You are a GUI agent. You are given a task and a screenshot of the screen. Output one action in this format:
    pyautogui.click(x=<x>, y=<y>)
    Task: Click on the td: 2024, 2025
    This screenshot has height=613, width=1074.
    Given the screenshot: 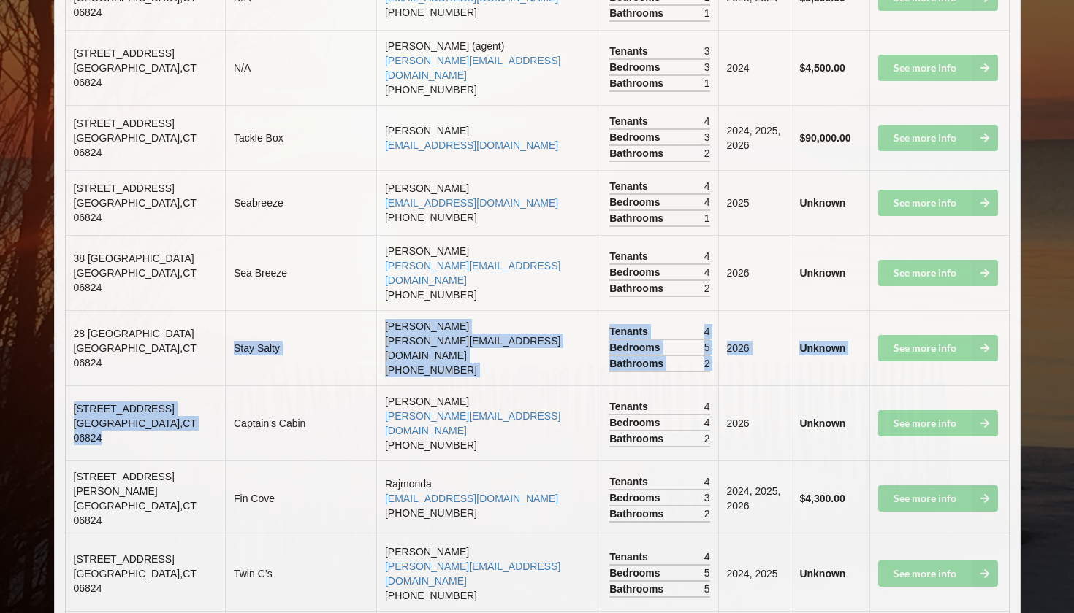 What is the action you would take?
    pyautogui.click(x=754, y=573)
    